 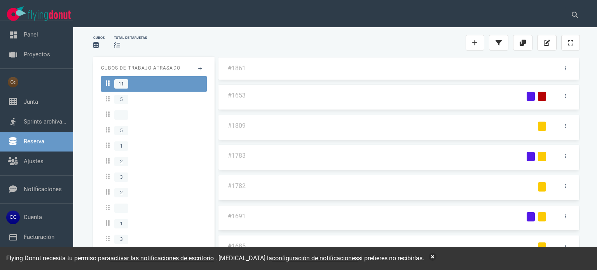 What do you see at coordinates (237, 216) in the screenshot?
I see `a: #1691` at bounding box center [237, 216].